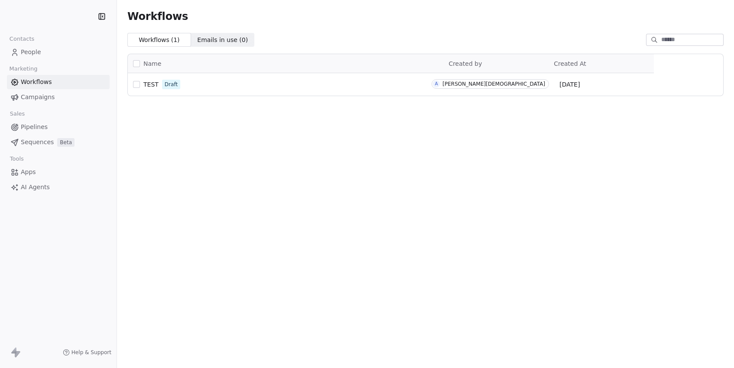 The width and height of the screenshot is (734, 368). What do you see at coordinates (38, 97) in the screenshot?
I see `span: Campaigns` at bounding box center [38, 97].